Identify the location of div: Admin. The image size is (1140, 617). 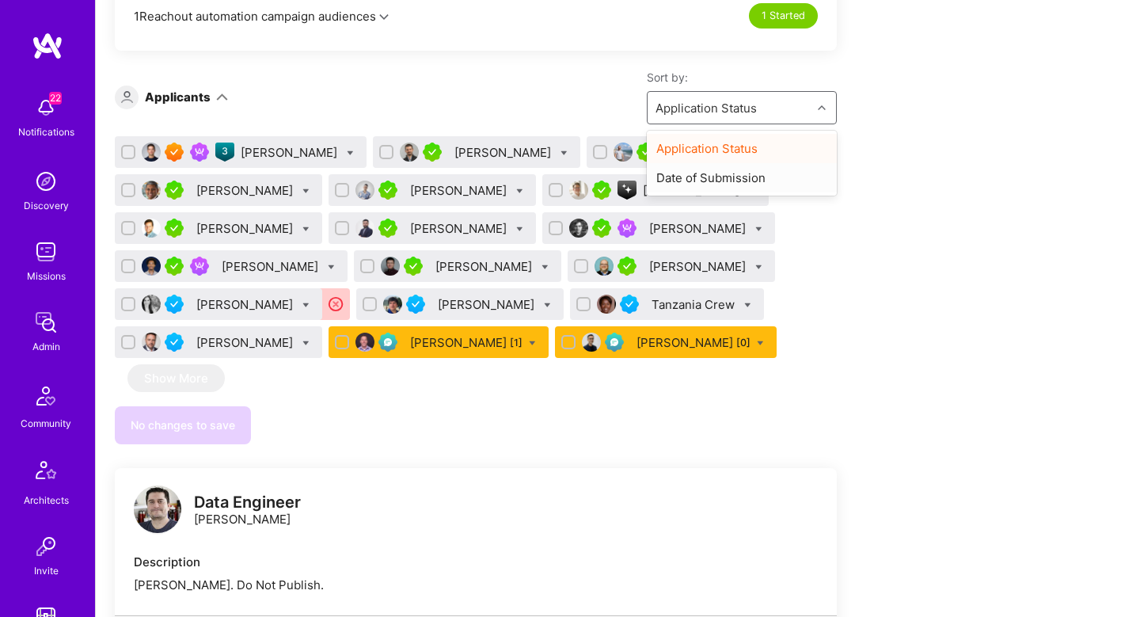
(46, 346).